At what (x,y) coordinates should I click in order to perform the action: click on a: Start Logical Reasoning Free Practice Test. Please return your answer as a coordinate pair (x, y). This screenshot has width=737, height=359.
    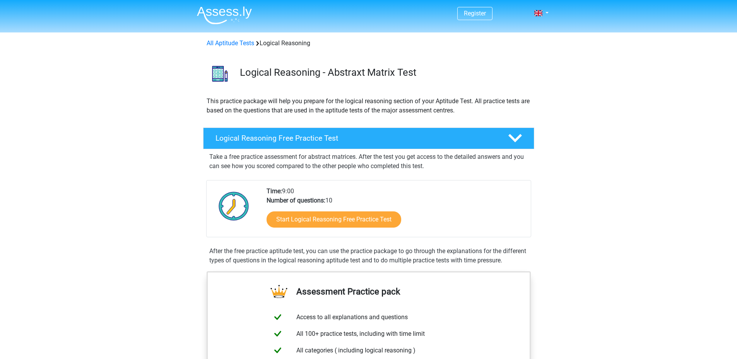
    Looking at the image, I should click on (334, 220).